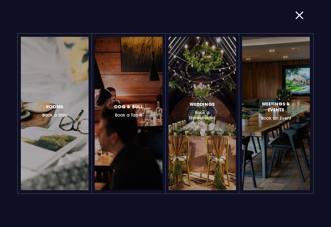 The width and height of the screenshot is (331, 227). Describe the element at coordinates (202, 113) in the screenshot. I see `a: WeddingsBook a Showaround` at that location.